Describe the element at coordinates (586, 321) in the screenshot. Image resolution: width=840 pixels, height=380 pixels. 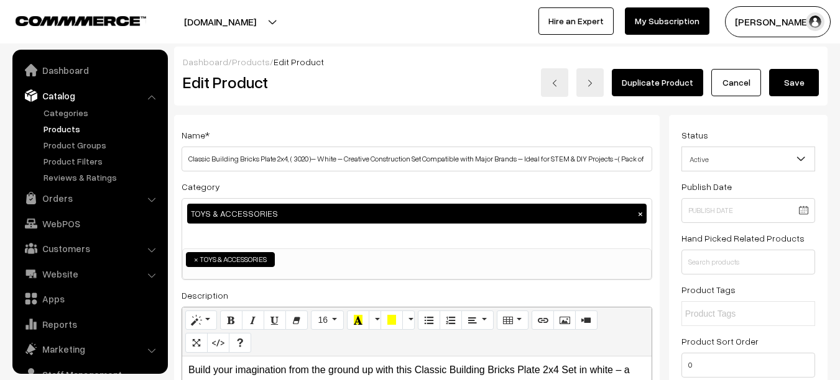
I see `button: Video` at that location.